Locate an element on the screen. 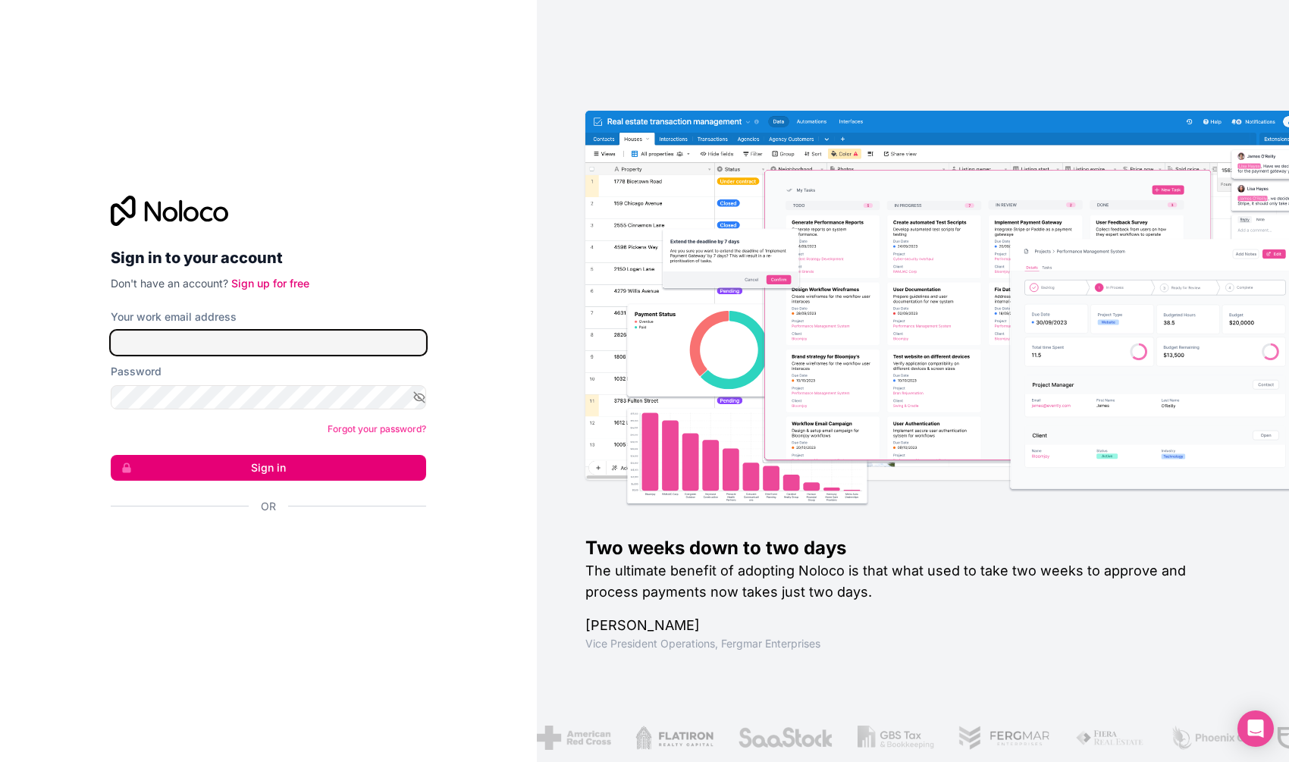 This screenshot has height=762, width=1289. div: Über Google anmelden. Wird in neuem Tab geöffnet. is located at coordinates (262, 547).